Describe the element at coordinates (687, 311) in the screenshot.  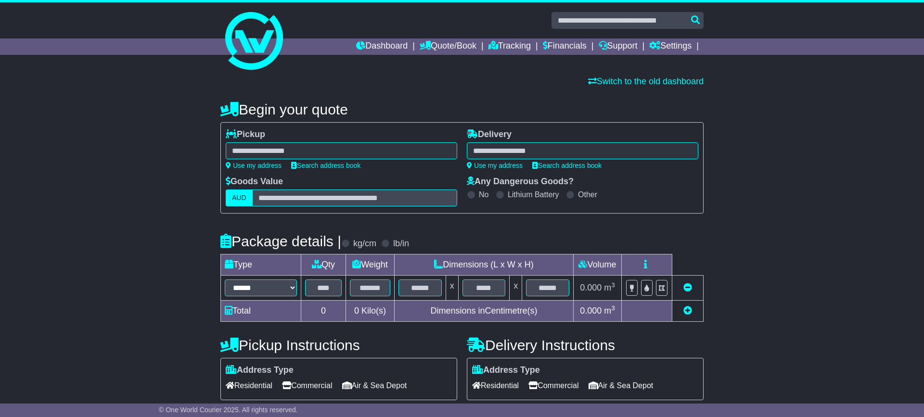
I see `a: Add new item` at that location.